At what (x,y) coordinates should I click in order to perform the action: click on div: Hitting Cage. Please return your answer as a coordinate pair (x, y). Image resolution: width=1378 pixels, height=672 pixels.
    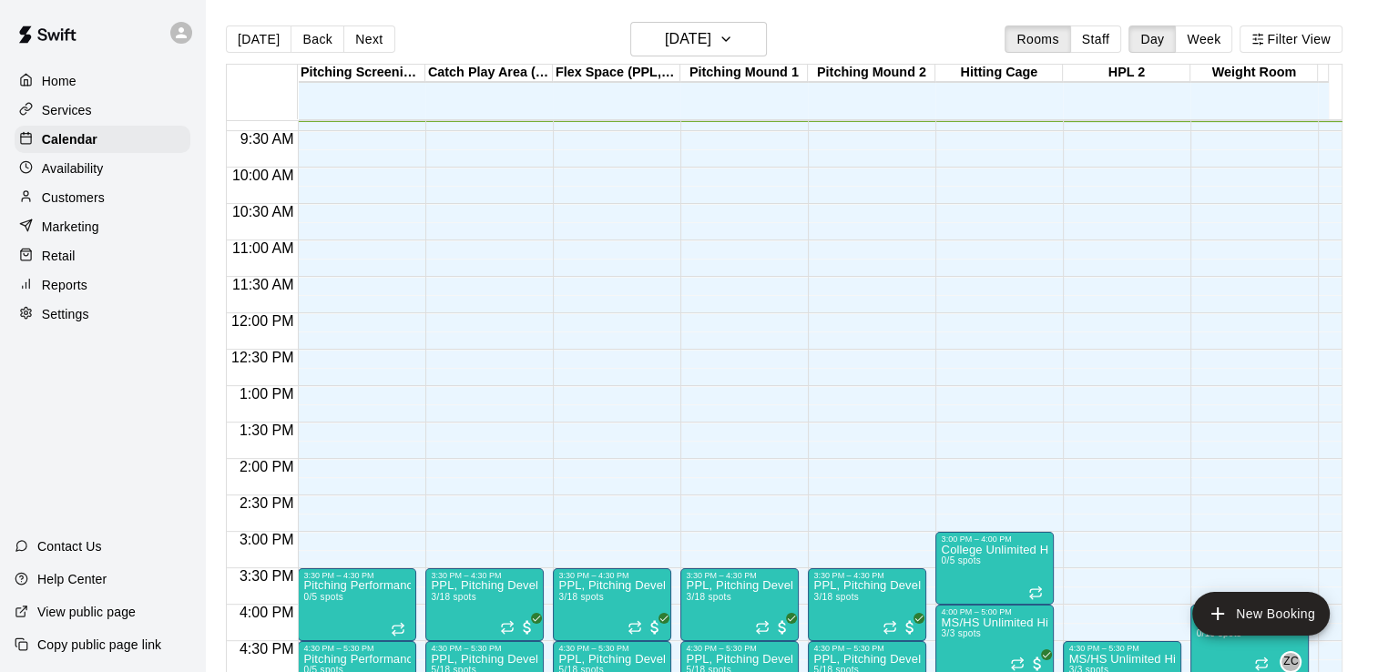
    Looking at the image, I should click on (999, 73).